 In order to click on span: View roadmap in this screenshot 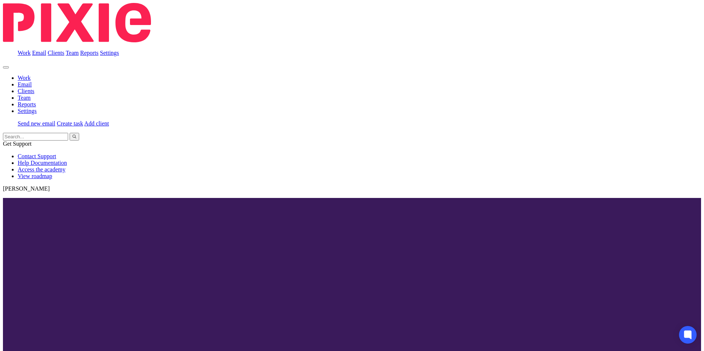, I will do `click(35, 176)`.